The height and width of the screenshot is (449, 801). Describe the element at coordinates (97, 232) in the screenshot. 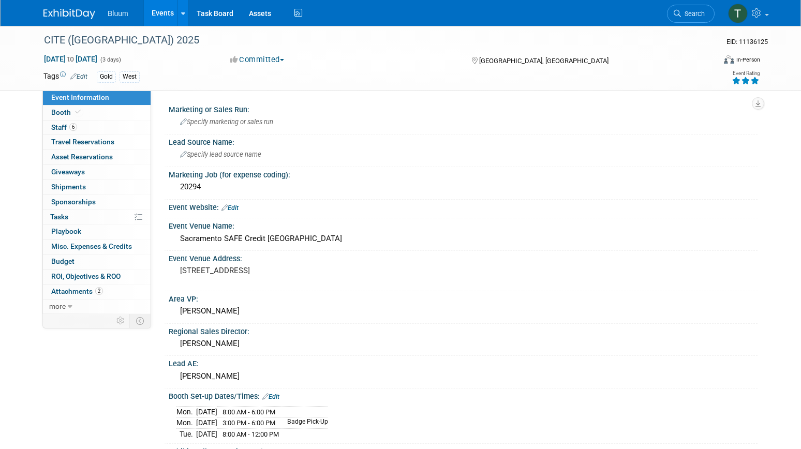

I see `a: Playbook` at that location.